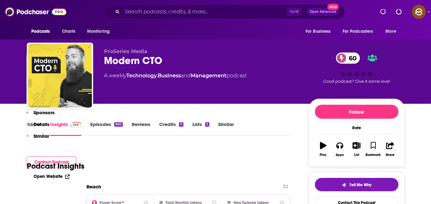 This screenshot has height=204, width=431. I want to click on div: List, so click(357, 155).